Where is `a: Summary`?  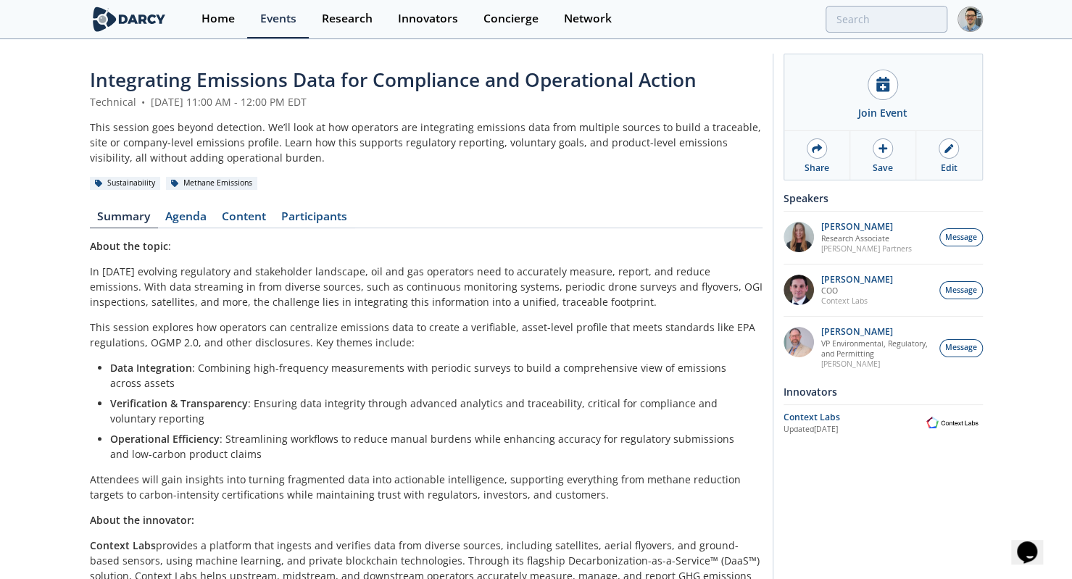
a: Summary is located at coordinates (124, 220).